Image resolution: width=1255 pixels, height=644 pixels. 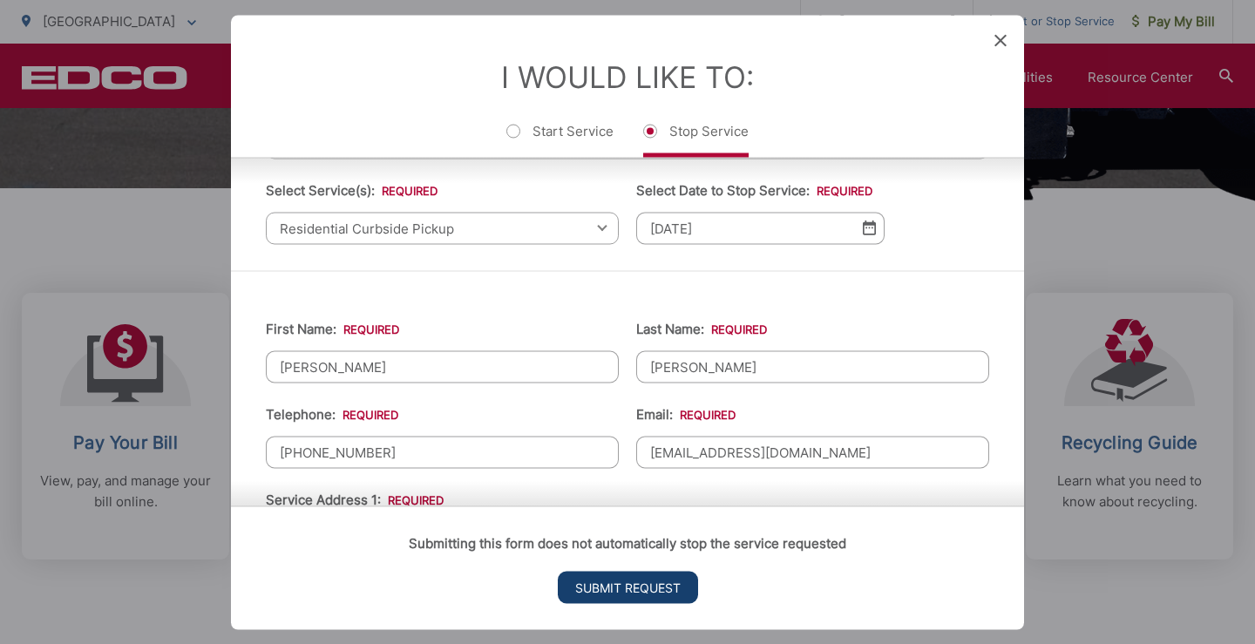 I want to click on label: Start Service, so click(x=560, y=139).